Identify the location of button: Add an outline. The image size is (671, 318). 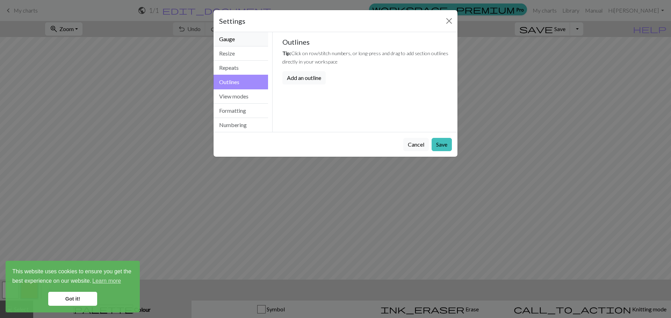
(304, 78).